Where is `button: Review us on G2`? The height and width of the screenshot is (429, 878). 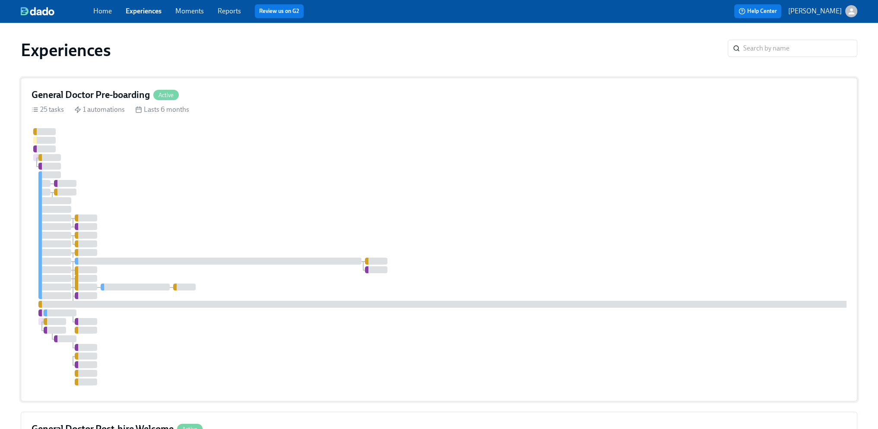
button: Review us on G2 is located at coordinates (279, 11).